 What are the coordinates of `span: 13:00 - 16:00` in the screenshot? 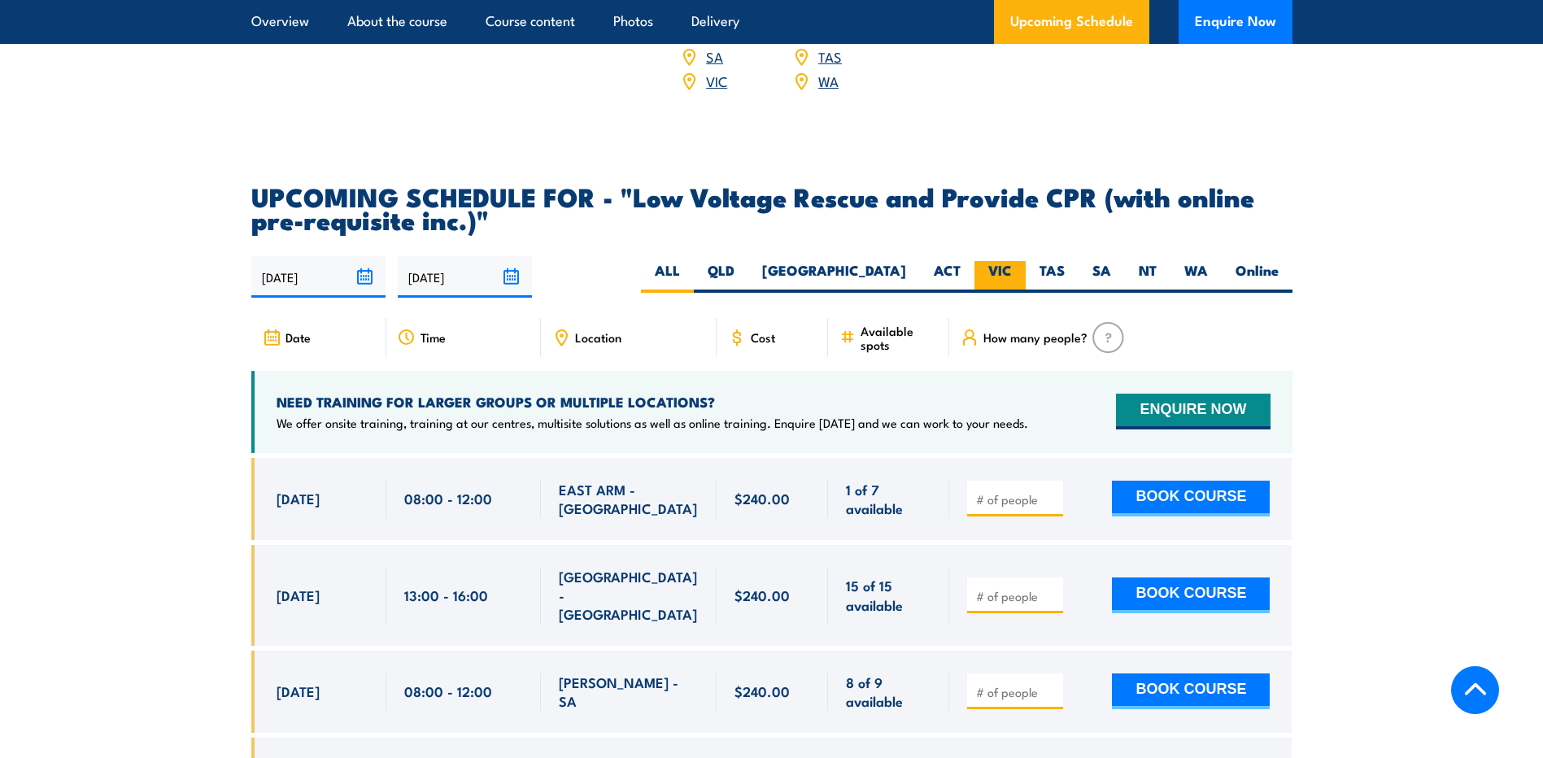 It's located at (446, 594).